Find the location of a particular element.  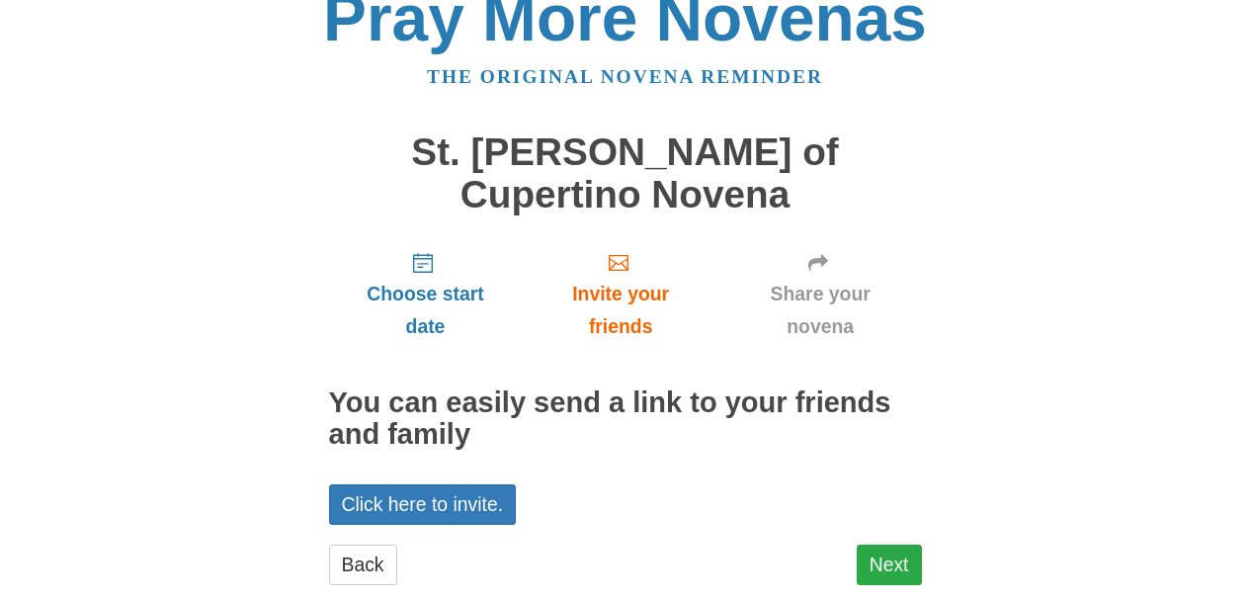

a: Invite your friends is located at coordinates (620, 294).